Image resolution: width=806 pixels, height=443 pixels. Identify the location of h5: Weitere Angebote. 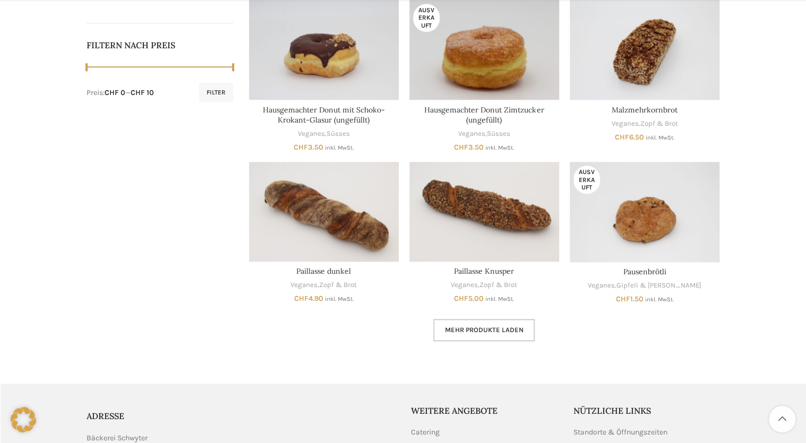
(484, 411).